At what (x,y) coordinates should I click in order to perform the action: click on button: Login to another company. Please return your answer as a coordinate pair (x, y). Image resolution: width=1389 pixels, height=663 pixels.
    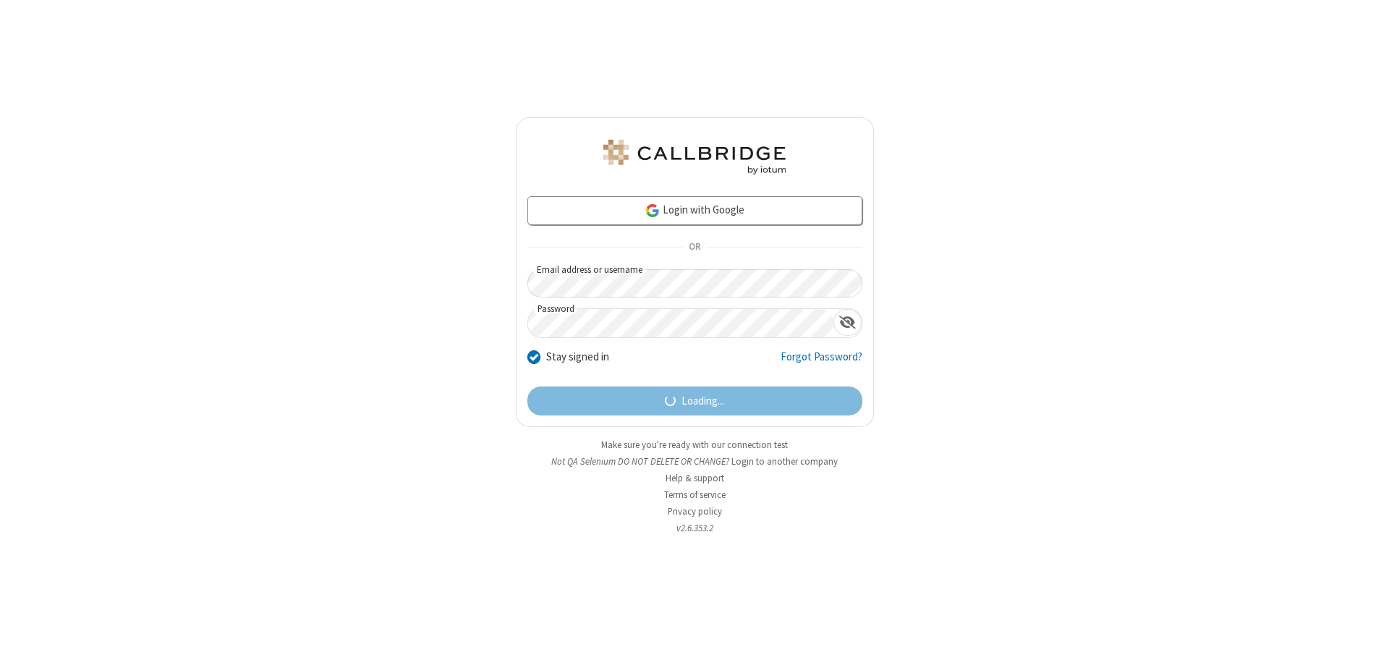
    Looking at the image, I should click on (784, 461).